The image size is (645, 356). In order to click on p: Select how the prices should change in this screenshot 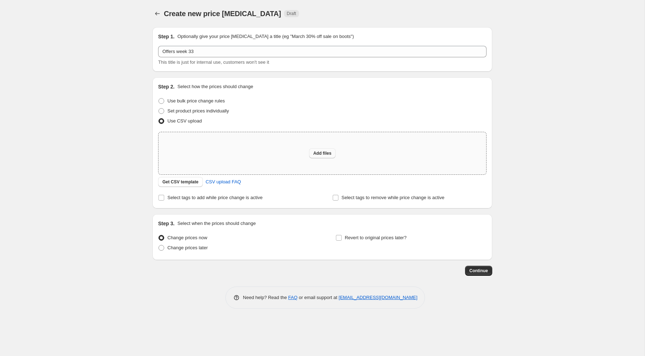, I will do `click(215, 87)`.